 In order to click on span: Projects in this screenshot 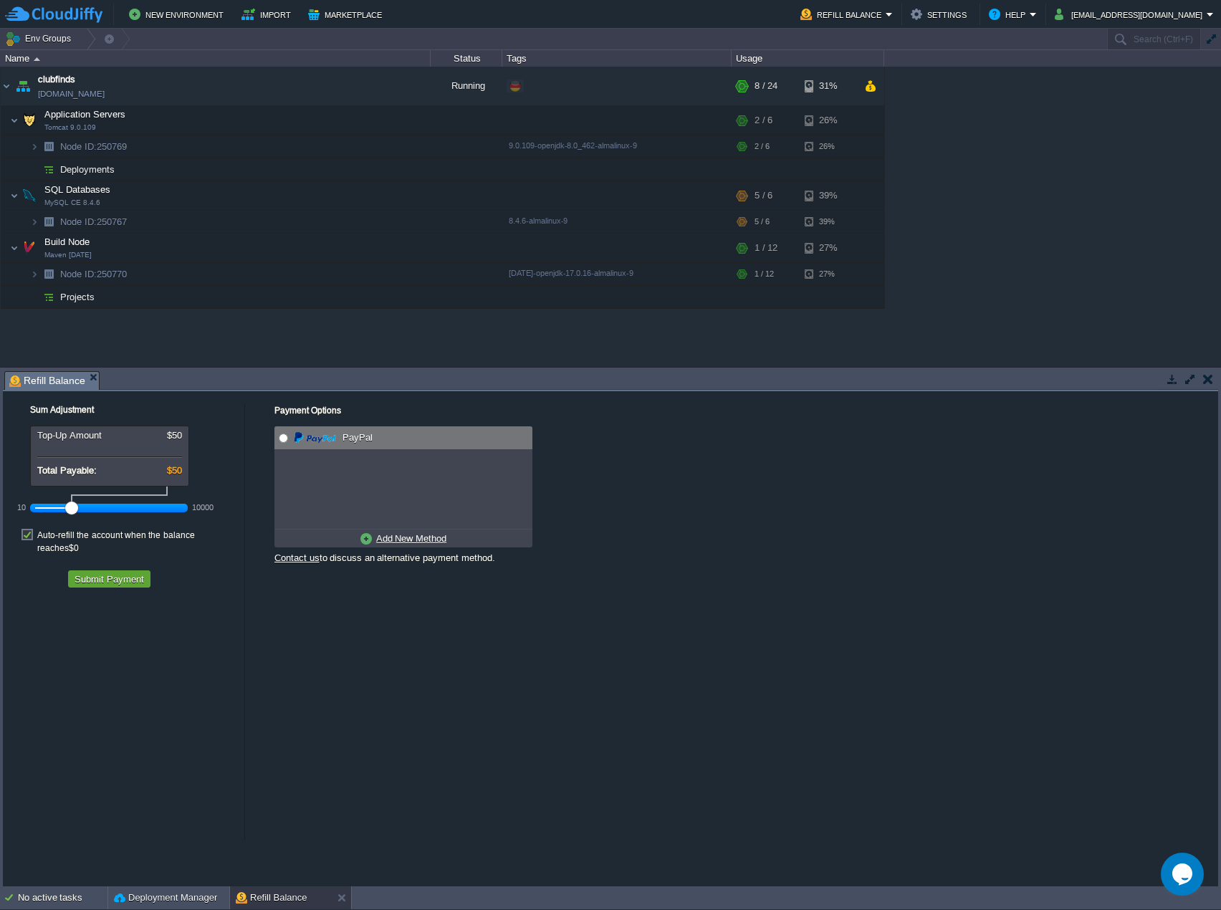, I will do `click(77, 297)`.